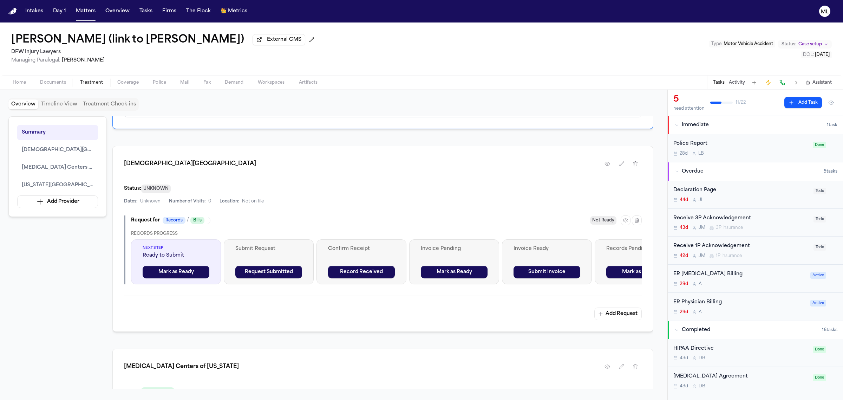 The width and height of the screenshot is (843, 400). Describe the element at coordinates (700, 312) in the screenshot. I see `span: A` at that location.